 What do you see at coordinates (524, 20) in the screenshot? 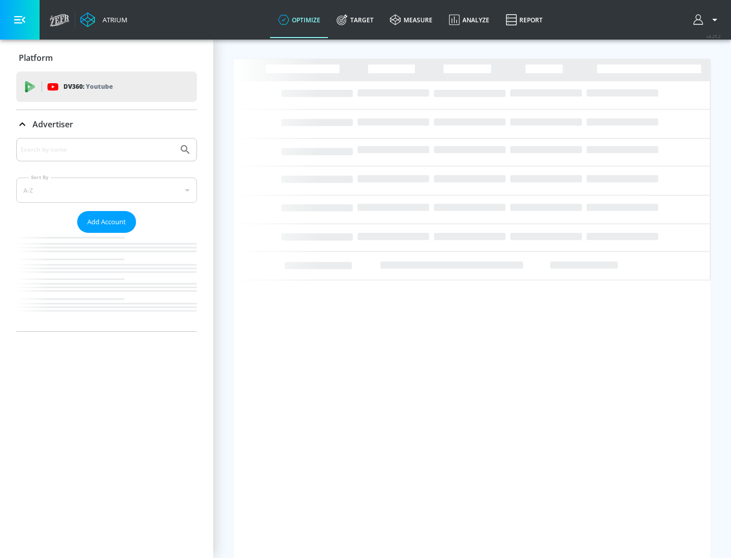
I see `a: Report` at bounding box center [524, 20].